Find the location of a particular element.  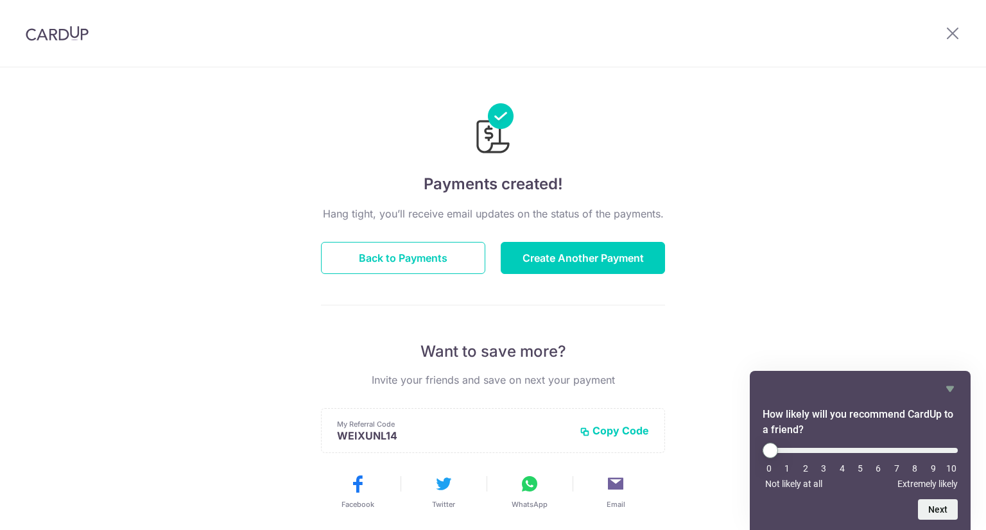

li: 5 is located at coordinates (861, 469).